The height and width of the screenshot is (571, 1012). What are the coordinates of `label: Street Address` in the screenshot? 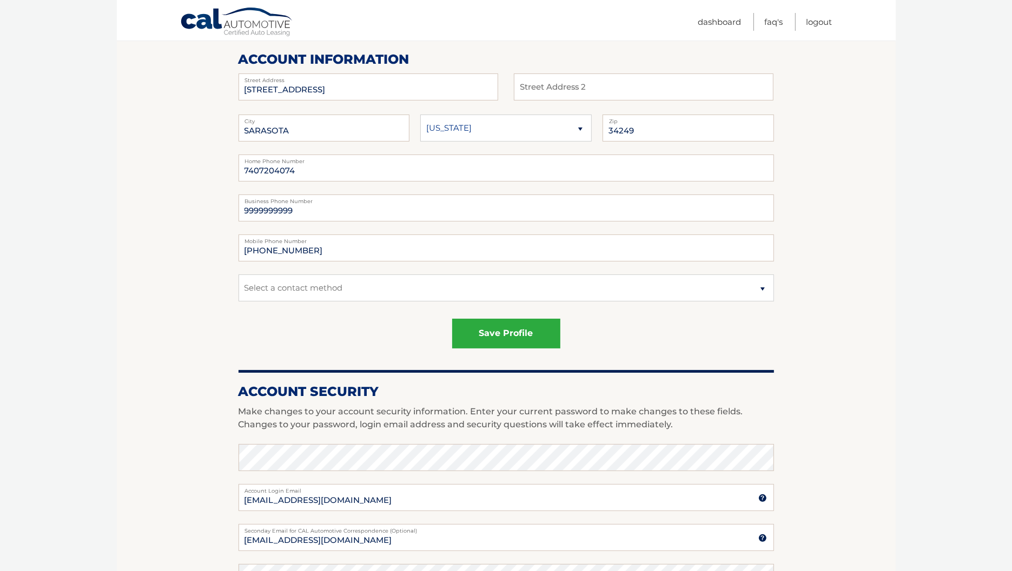 It's located at (368, 78).